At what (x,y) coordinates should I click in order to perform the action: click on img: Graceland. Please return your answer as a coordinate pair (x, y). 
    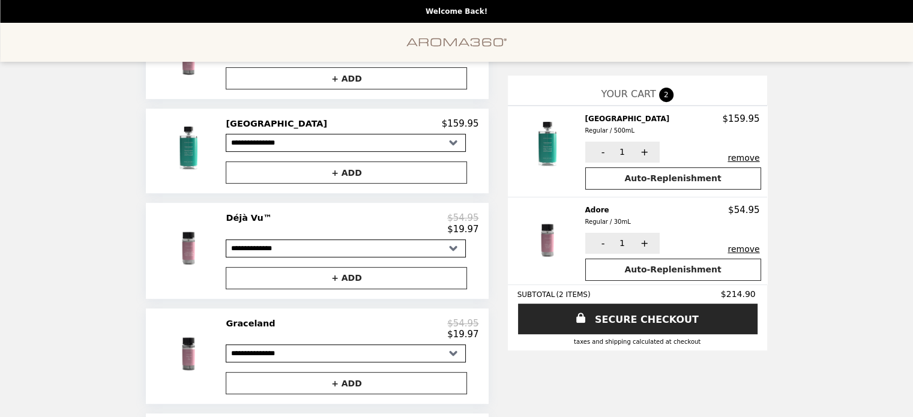
    Looking at the image, I should click on (189, 352).